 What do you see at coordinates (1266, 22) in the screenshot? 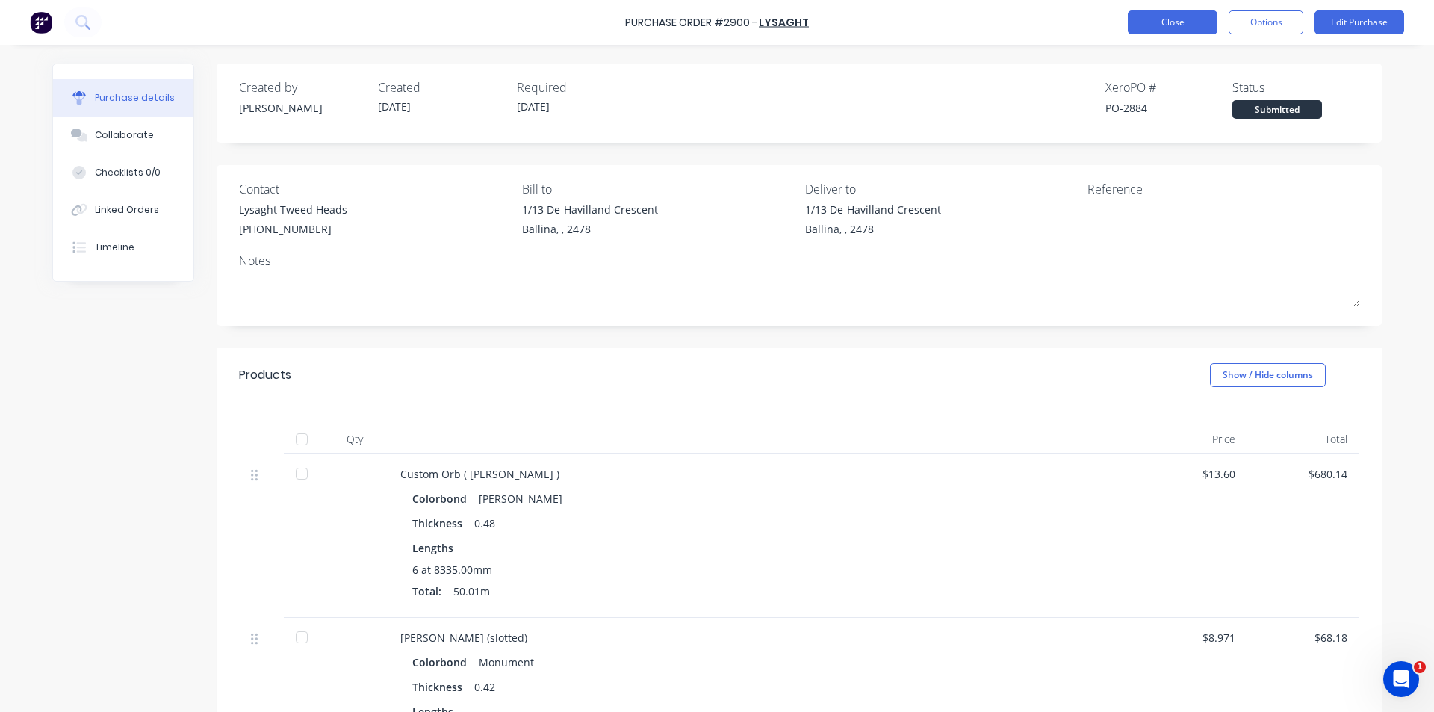
I see `button: Options` at bounding box center [1266, 22].